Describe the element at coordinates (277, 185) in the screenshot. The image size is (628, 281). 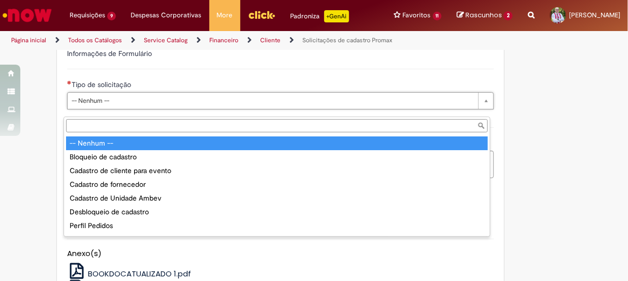
I see `ul: Tipo de solicitação` at that location.